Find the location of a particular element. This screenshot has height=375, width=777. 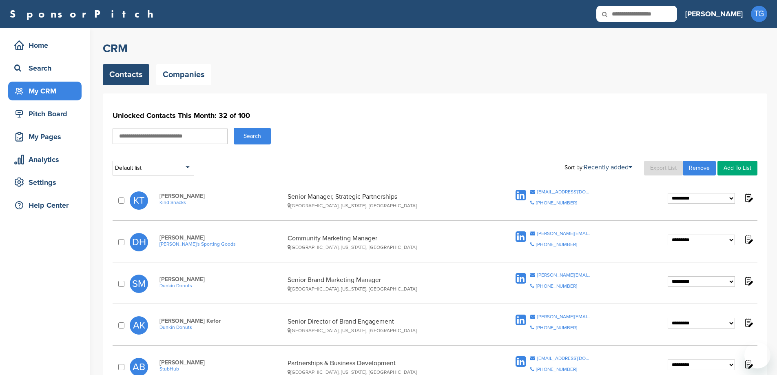

div: My Pages is located at coordinates (47, 137).